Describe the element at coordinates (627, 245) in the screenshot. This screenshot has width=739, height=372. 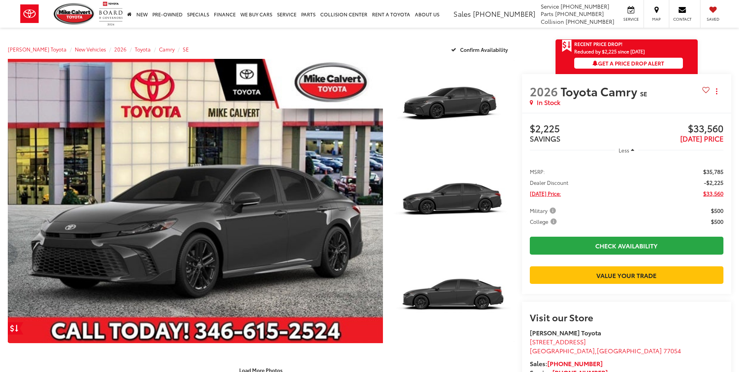
I see `a: Check Availability` at that location.